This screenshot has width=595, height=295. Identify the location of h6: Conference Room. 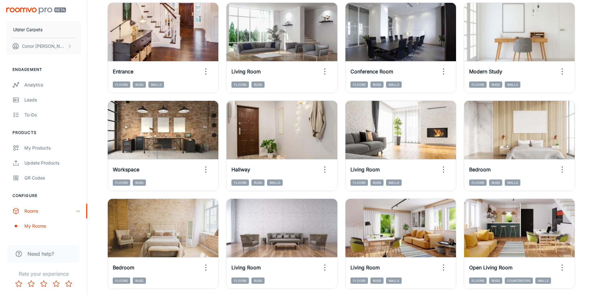
(372, 72).